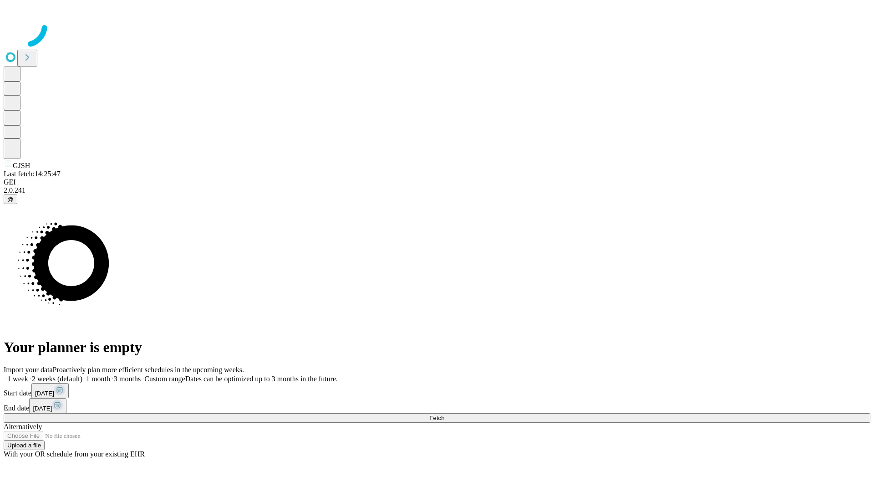  I want to click on span: With your OR schedule from your existing EHR, so click(74, 453).